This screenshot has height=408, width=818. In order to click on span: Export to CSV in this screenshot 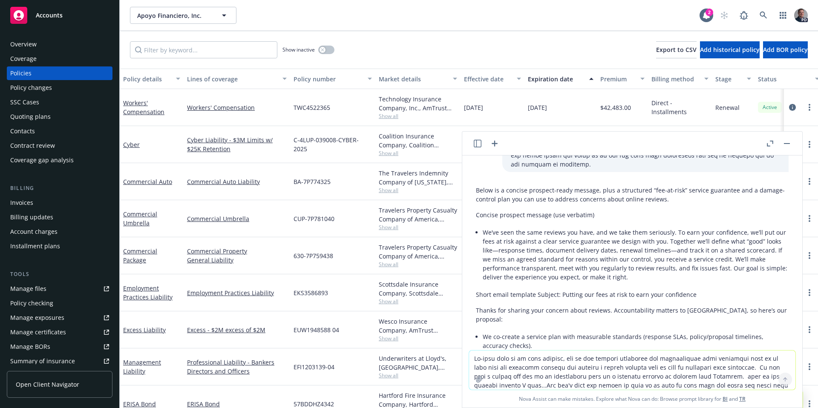, I will do `click(676, 49)`.